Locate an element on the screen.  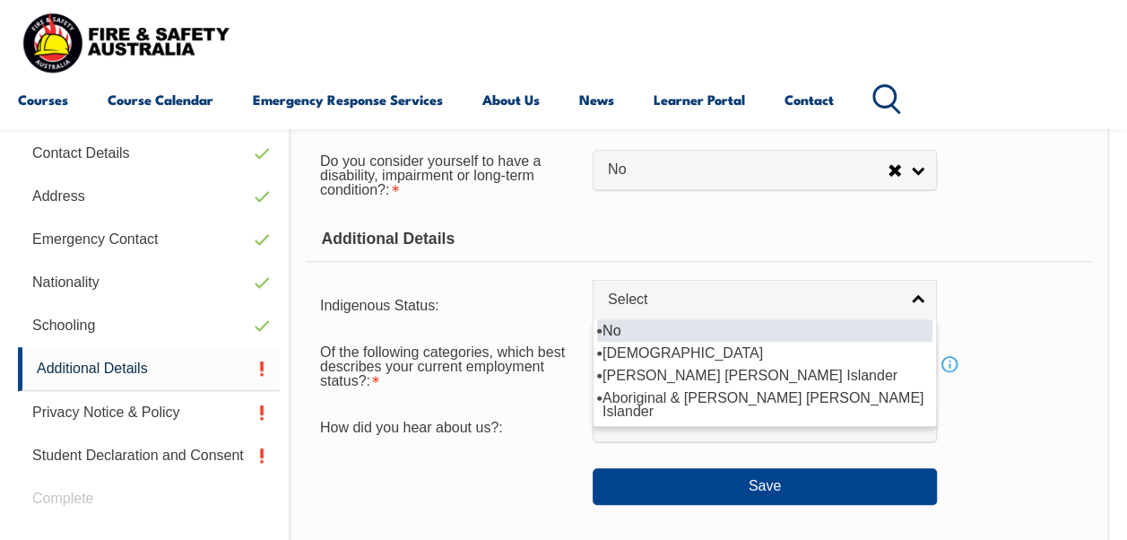
a: Emergency Response Services is located at coordinates (348, 99).